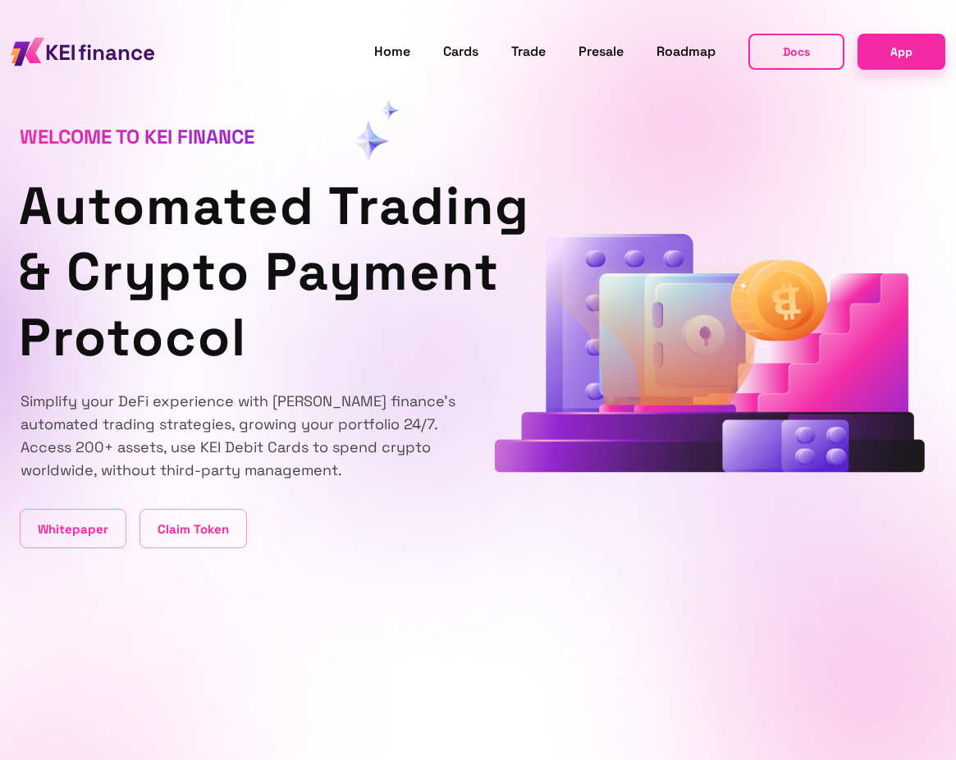 This screenshot has height=760, width=956. Describe the element at coordinates (137, 136) in the screenshot. I see `span: Welcome to KEI finance` at that location.